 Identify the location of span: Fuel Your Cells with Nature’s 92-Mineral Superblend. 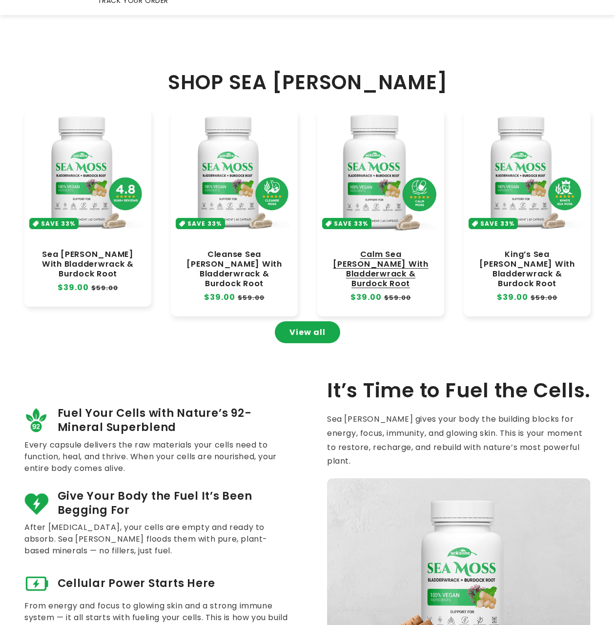
(173, 420).